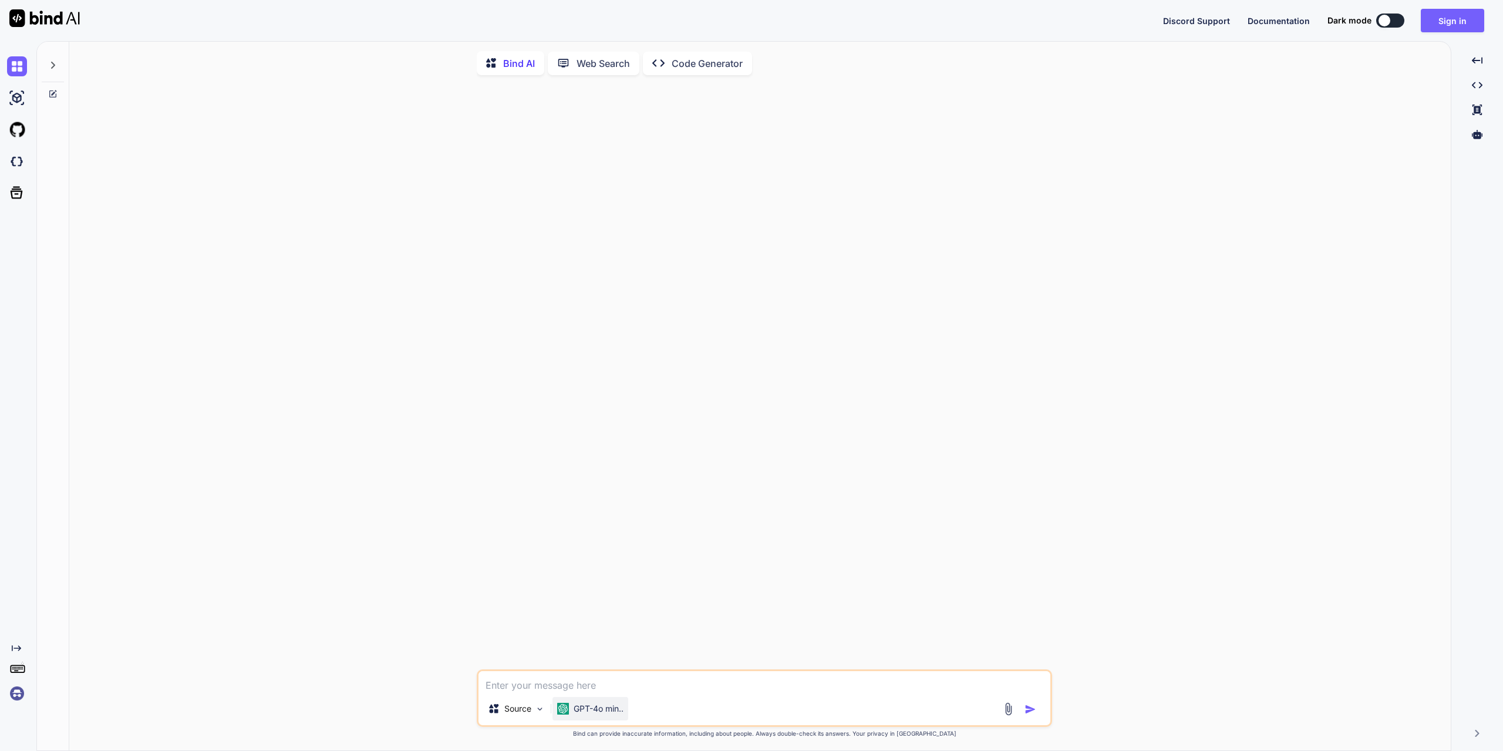  I want to click on button: Discord Support, so click(1196, 21).